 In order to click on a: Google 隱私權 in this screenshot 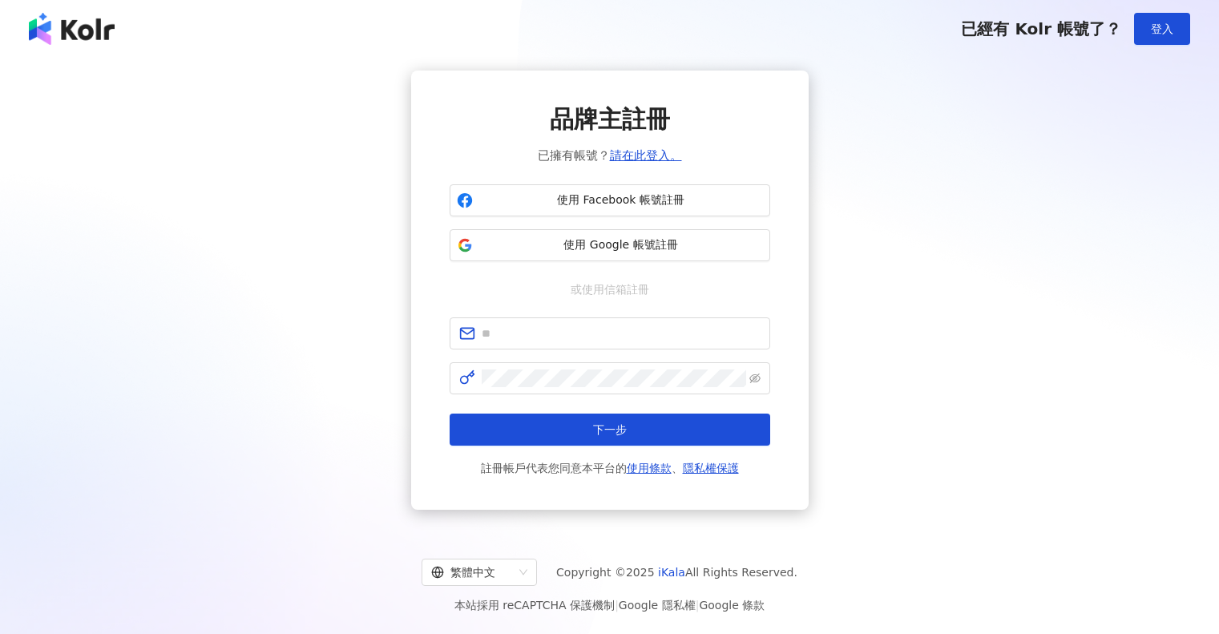, I will do `click(657, 605)`.